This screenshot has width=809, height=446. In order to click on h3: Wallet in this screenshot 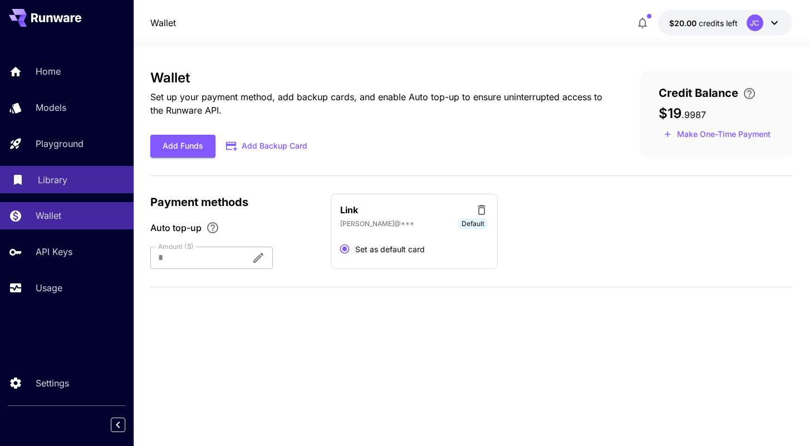, I will do `click(377, 78)`.